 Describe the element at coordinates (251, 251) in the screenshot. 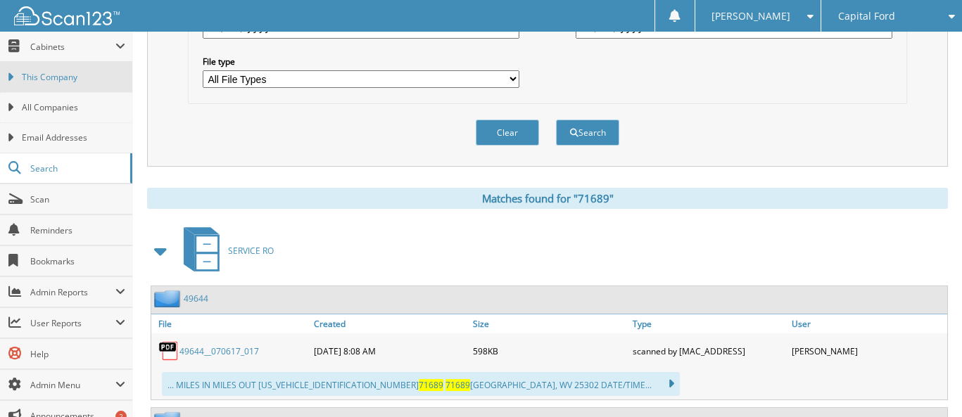

I see `span: SERVICE RO` at that location.